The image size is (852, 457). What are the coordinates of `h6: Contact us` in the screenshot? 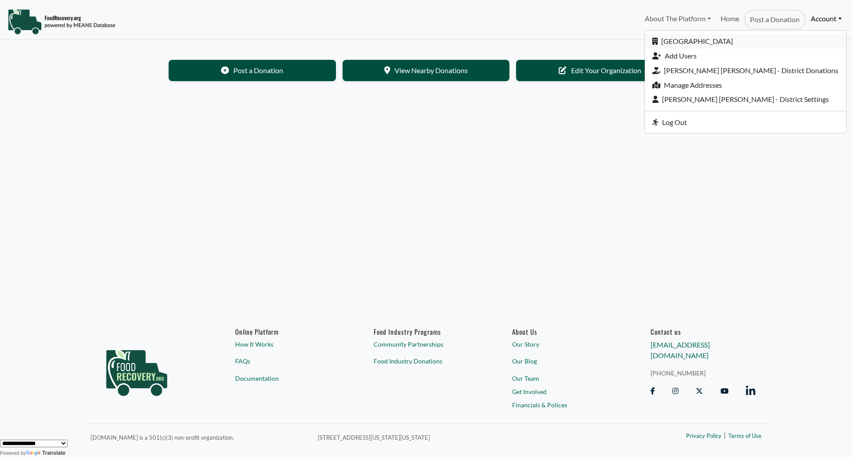 It's located at (703, 332).